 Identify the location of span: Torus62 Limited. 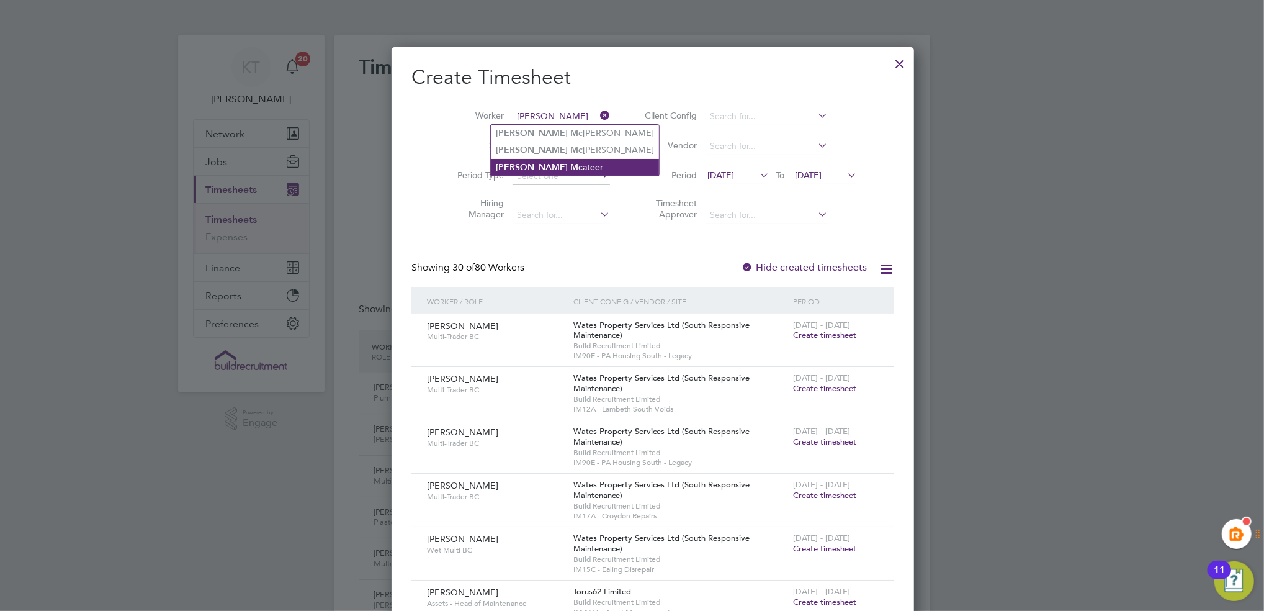
(602, 591).